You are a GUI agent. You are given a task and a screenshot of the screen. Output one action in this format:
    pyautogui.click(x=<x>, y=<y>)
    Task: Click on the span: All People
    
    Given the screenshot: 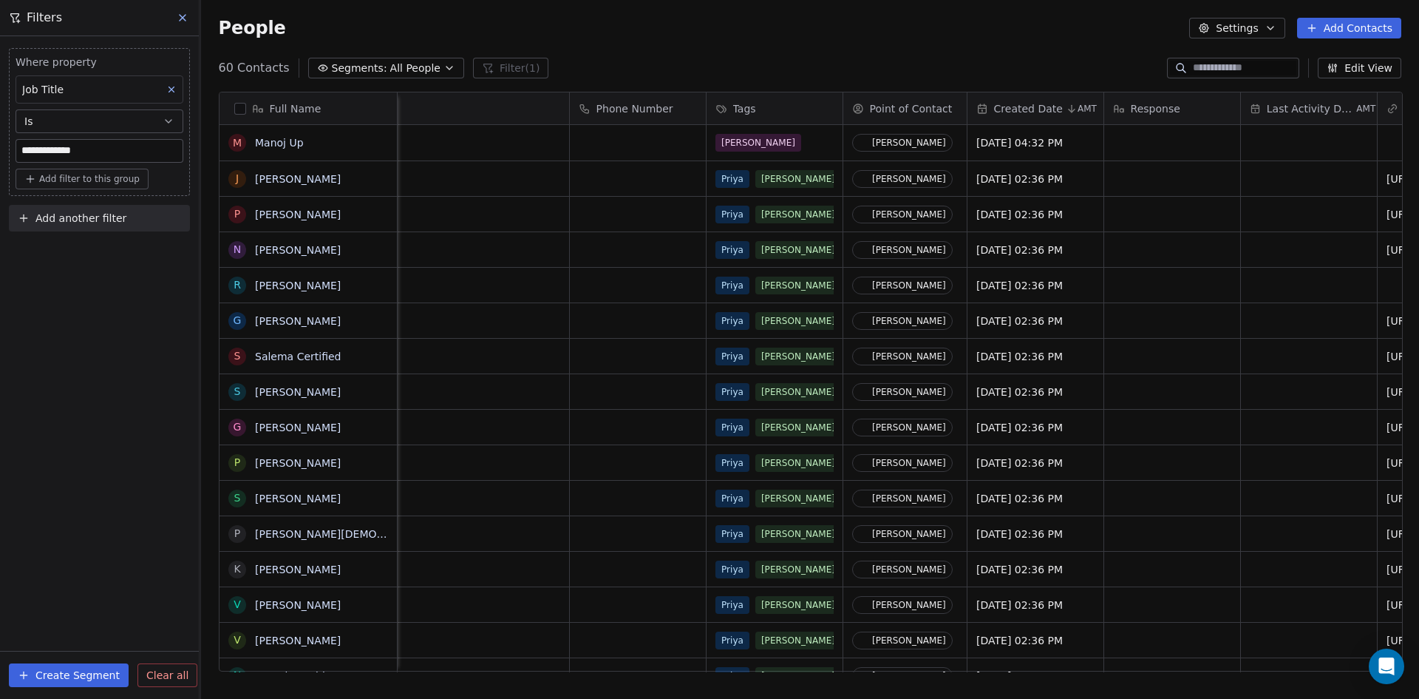 What is the action you would take?
    pyautogui.click(x=415, y=68)
    